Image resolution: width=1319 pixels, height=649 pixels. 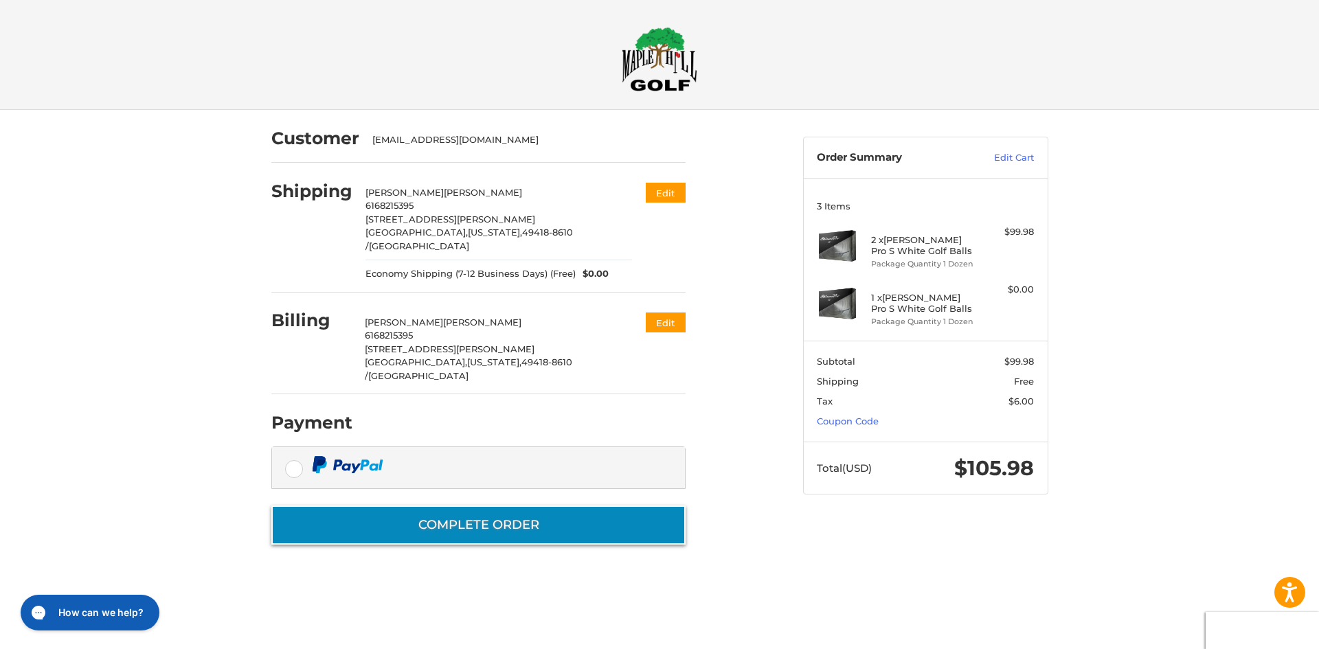 What do you see at coordinates (1021, 401) in the screenshot?
I see `span: $6.00` at bounding box center [1021, 401].